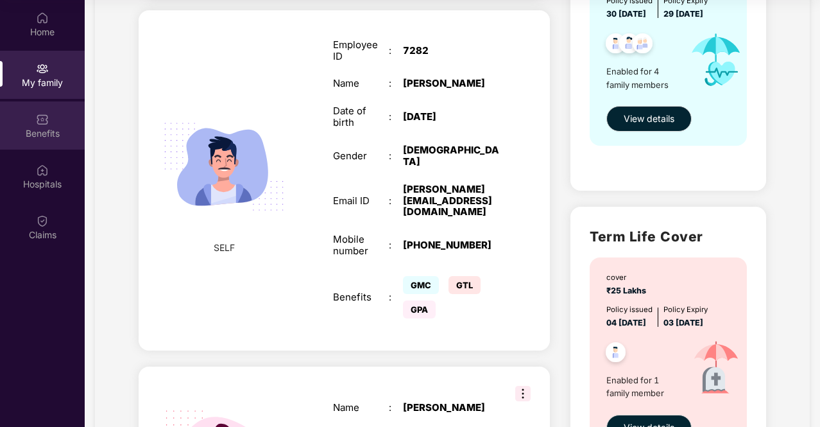 This screenshot has width=820, height=427. I want to click on div: 7282, so click(452, 51).